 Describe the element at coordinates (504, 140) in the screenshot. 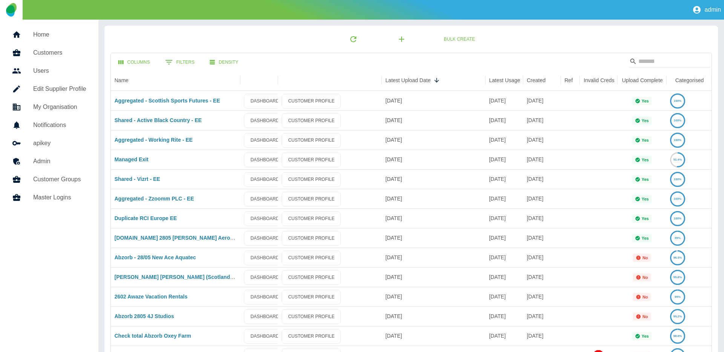

I see `div: 14 Aug 2025` at that location.